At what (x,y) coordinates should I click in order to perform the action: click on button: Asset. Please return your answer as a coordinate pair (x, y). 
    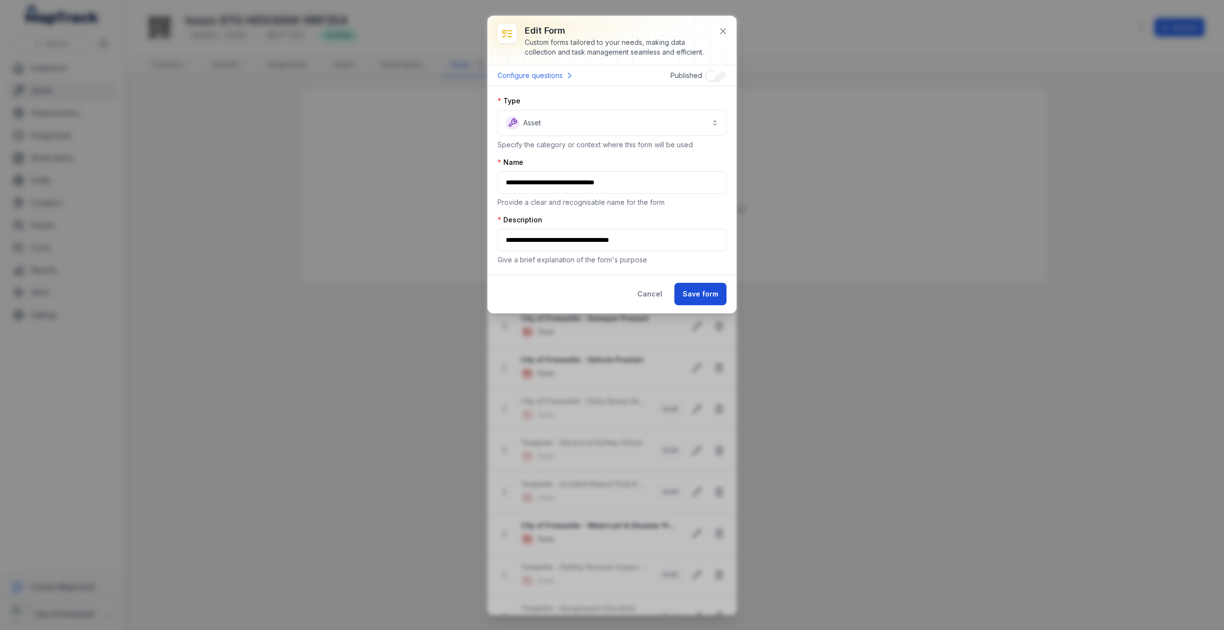
    Looking at the image, I should click on (612, 123).